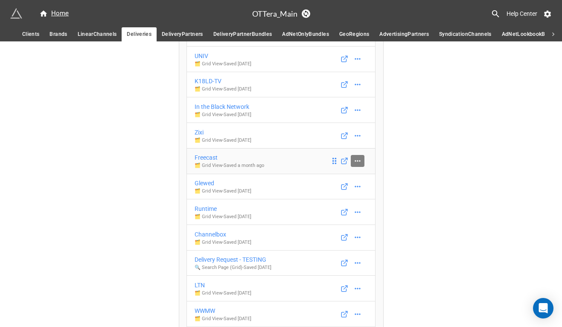 The width and height of the screenshot is (562, 327). What do you see at coordinates (354, 34) in the screenshot?
I see `span: GeoRegions` at bounding box center [354, 34].